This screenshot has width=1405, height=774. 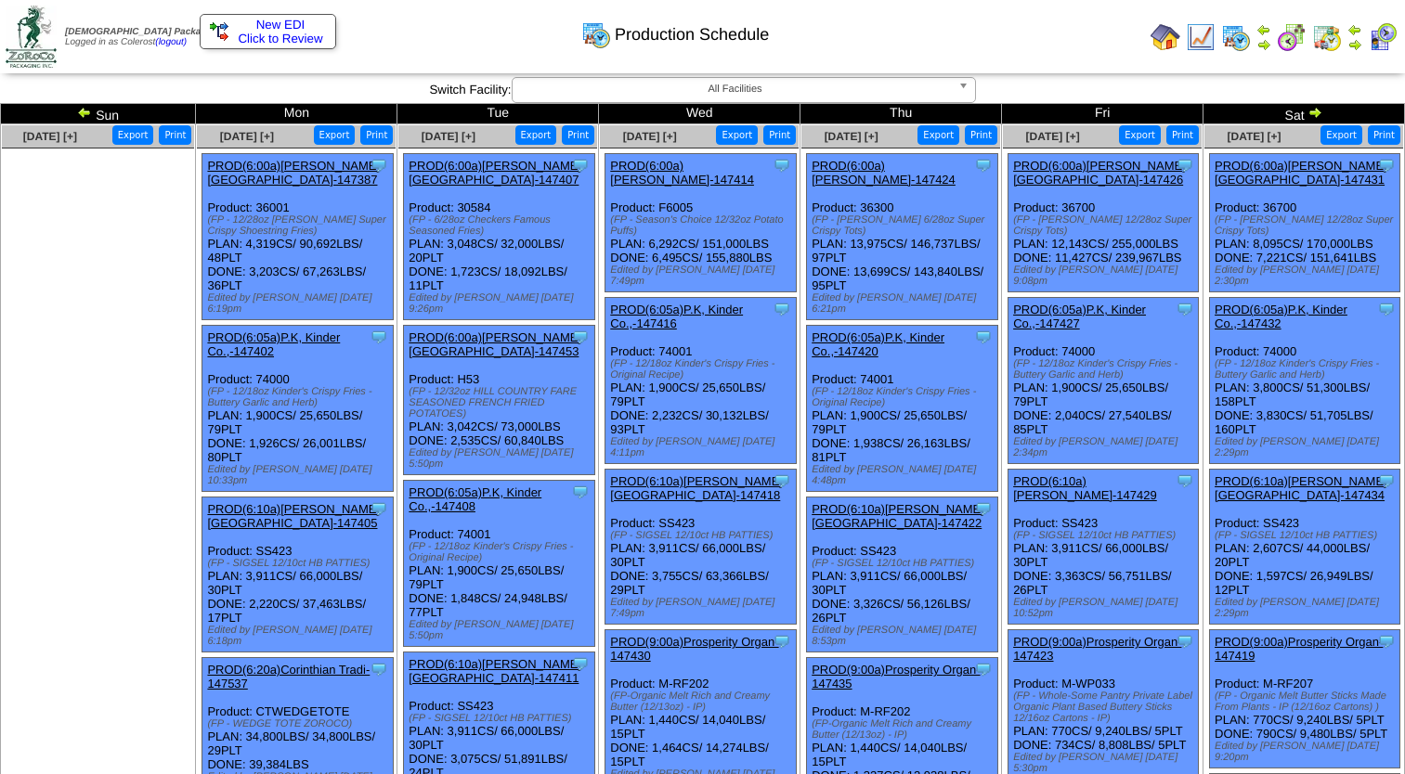 I want to click on div: (FP - Whole-Some Pantry Private Label Organic Plant Based Buttery Sticks 12/16oz Cartons - IP), so click(x=1105, y=707).